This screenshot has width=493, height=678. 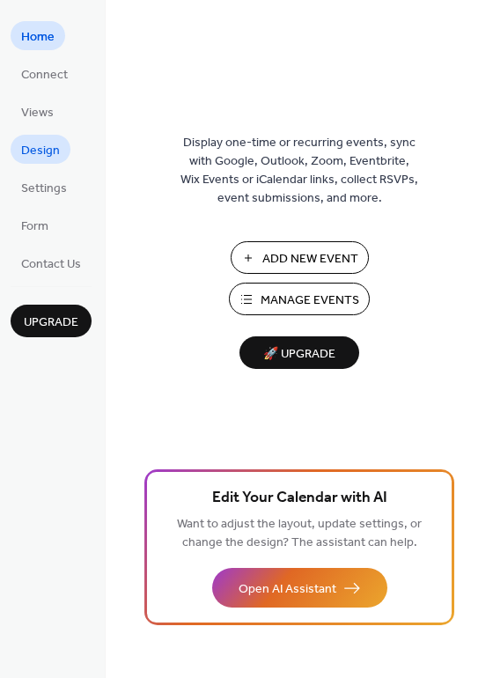 I want to click on span: Form, so click(x=34, y=226).